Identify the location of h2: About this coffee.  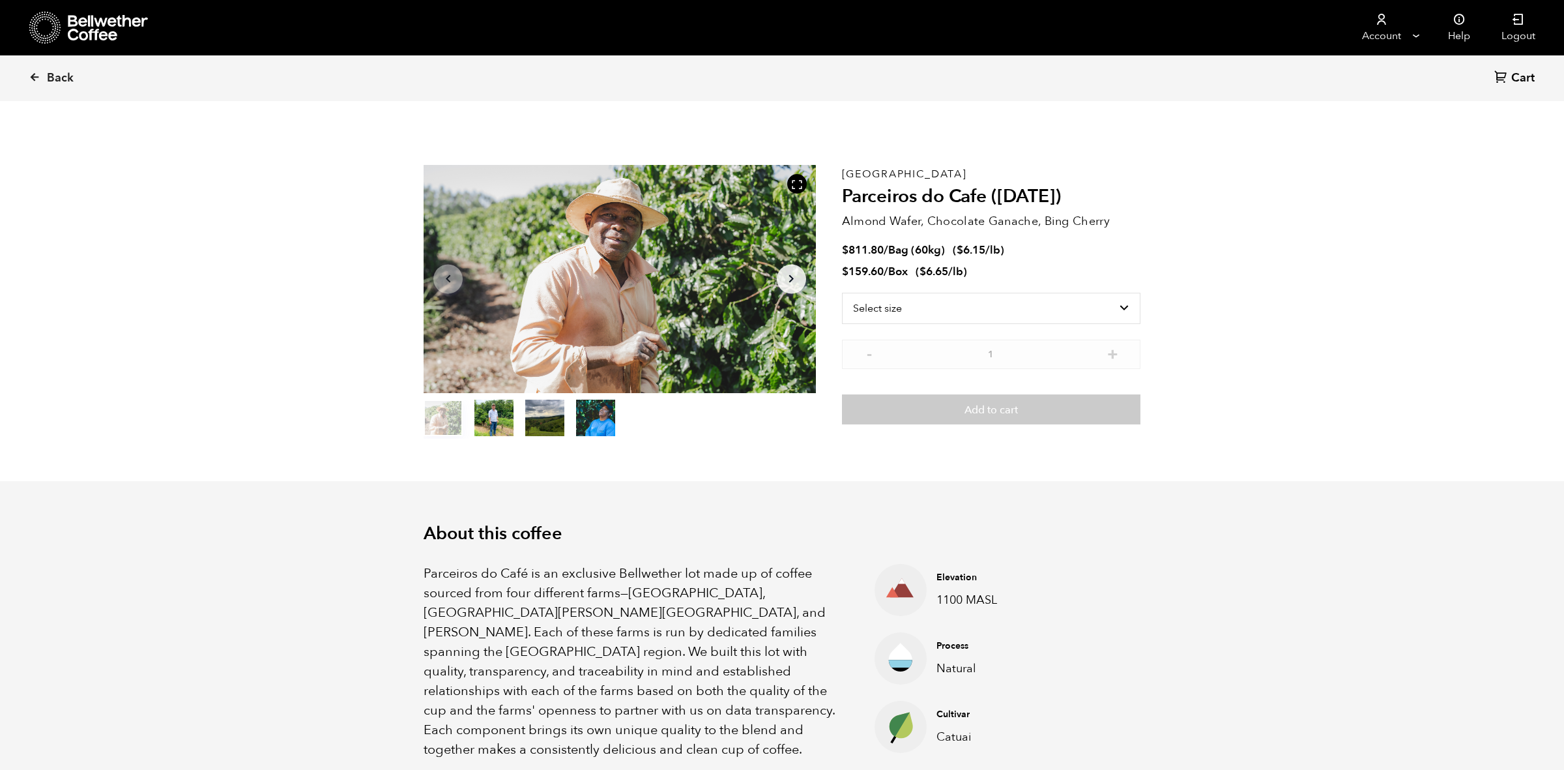
(782, 534).